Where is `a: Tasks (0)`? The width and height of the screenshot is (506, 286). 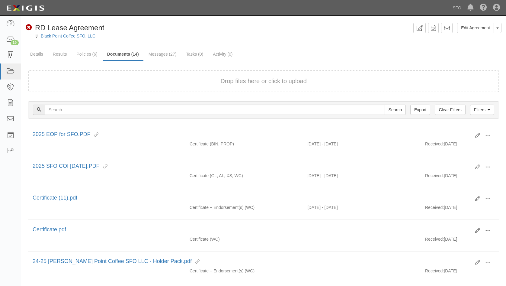
a: Tasks (0) is located at coordinates (195, 54).